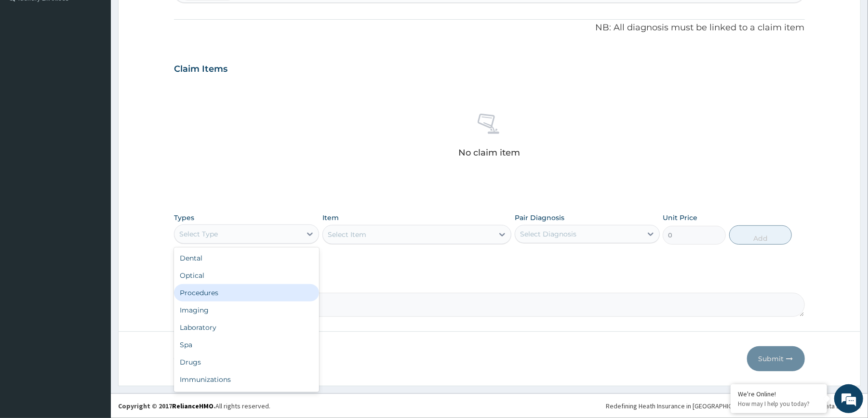 The image size is (868, 418). I want to click on div: Chat with us now, so click(106, 60).